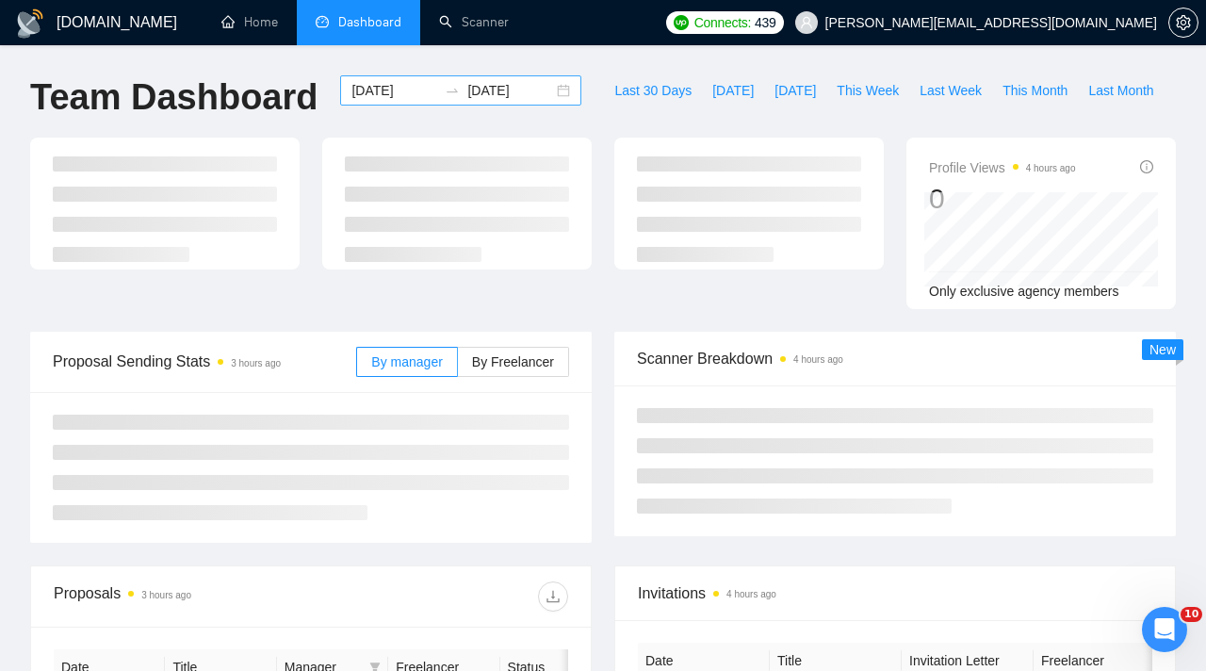 The height and width of the screenshot is (671, 1206). Describe the element at coordinates (394, 90) in the screenshot. I see `input: Start date` at that location.